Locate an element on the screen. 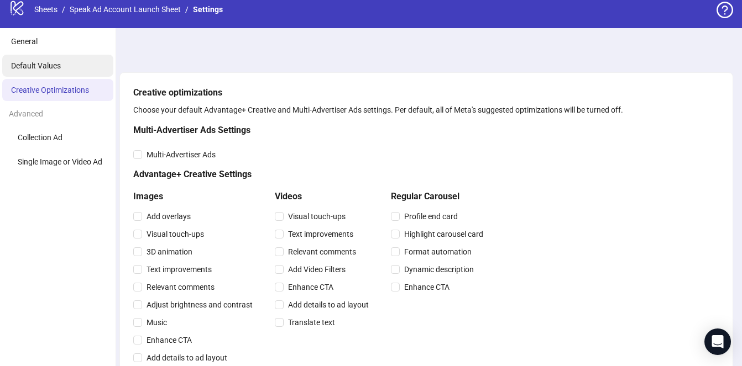 The image size is (742, 366). a: Sheets is located at coordinates (46, 9).